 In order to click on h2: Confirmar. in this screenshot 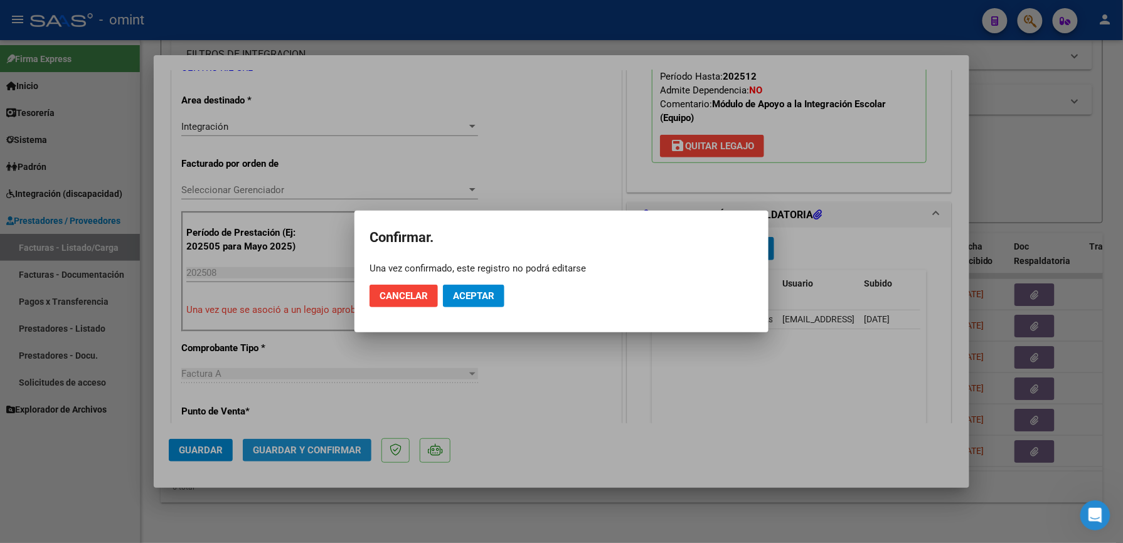, I will do `click(561, 238)`.